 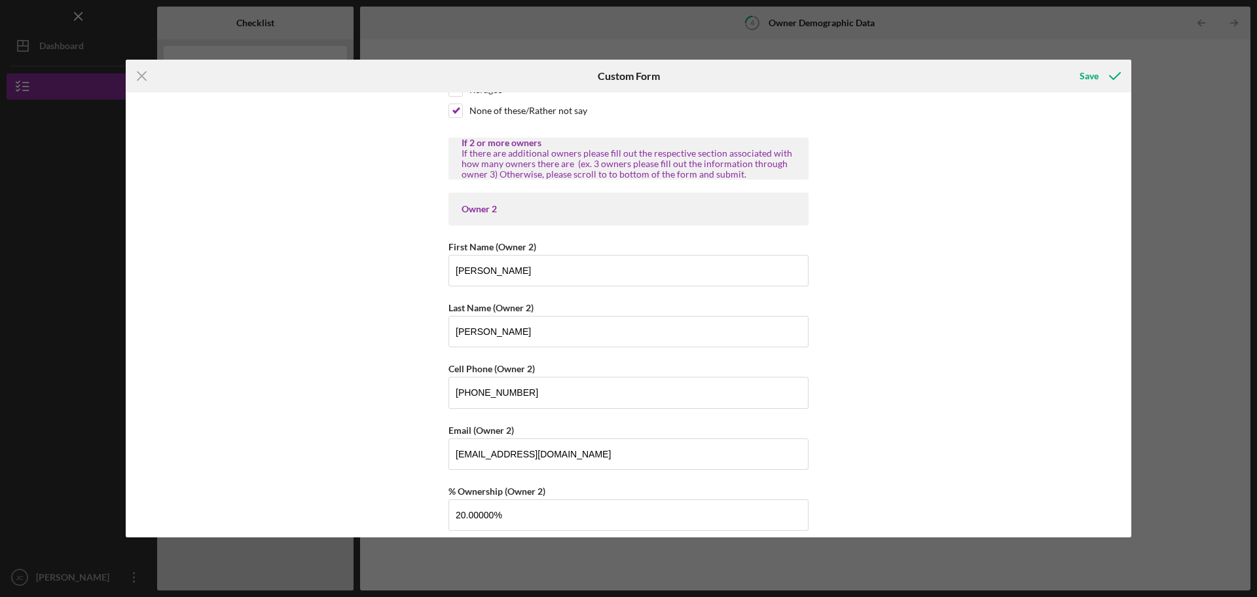 I want to click on div: Save, so click(x=1089, y=76).